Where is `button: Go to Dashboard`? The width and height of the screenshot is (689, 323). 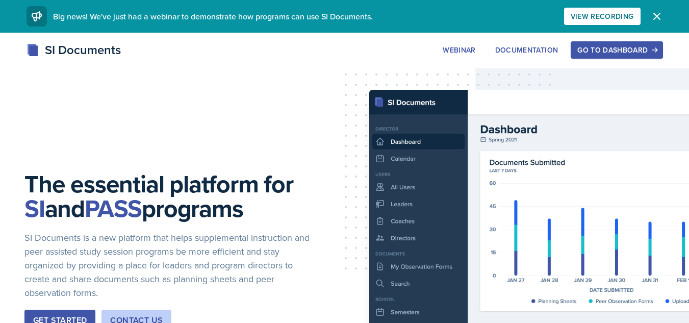 button: Go to Dashboard is located at coordinates (617, 50).